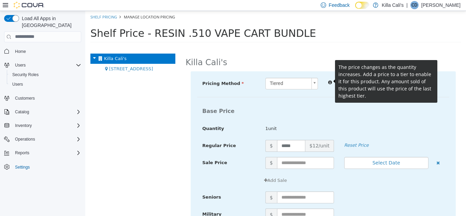  I want to click on button: Home, so click(43, 51).